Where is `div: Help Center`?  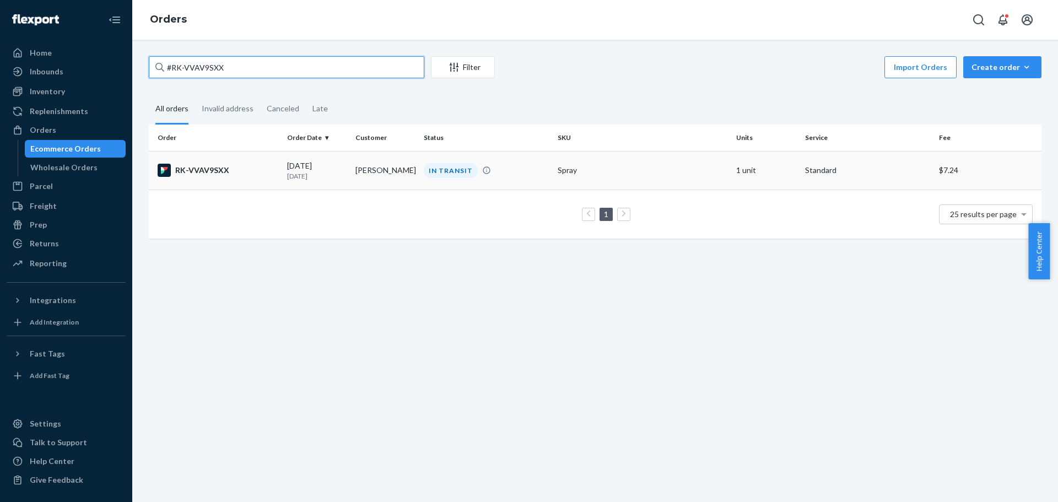 div: Help Center is located at coordinates (52, 461).